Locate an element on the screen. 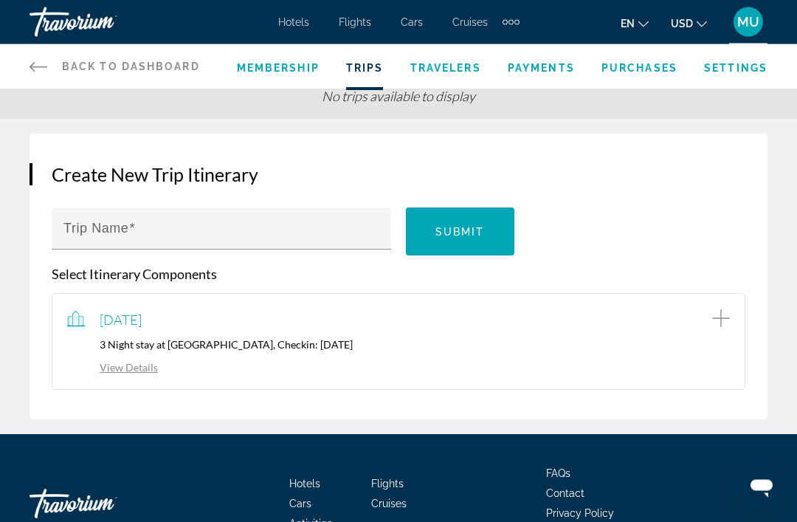  a: Travorium is located at coordinates (103, 22).